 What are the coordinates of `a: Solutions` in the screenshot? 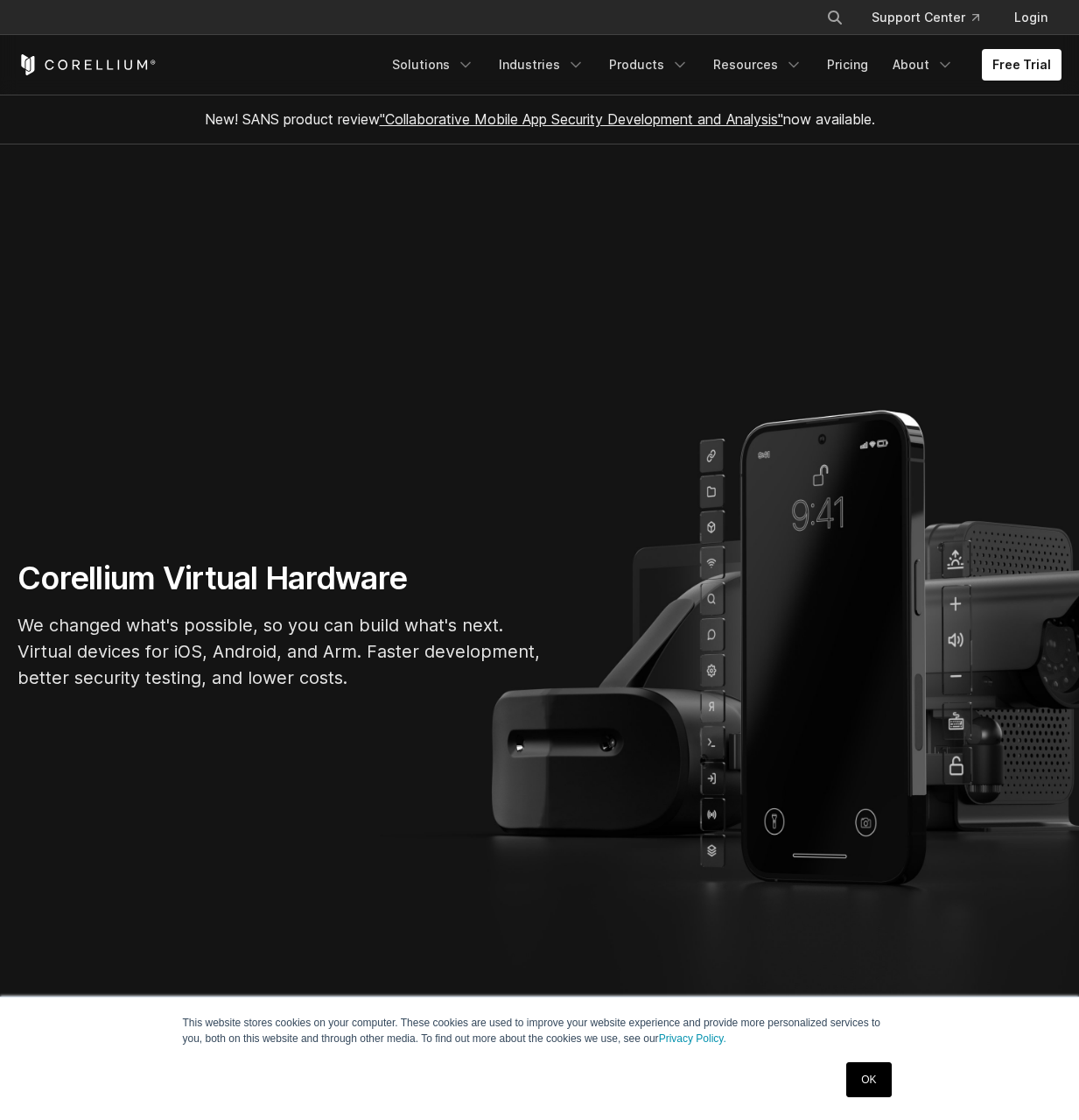 It's located at (434, 65).